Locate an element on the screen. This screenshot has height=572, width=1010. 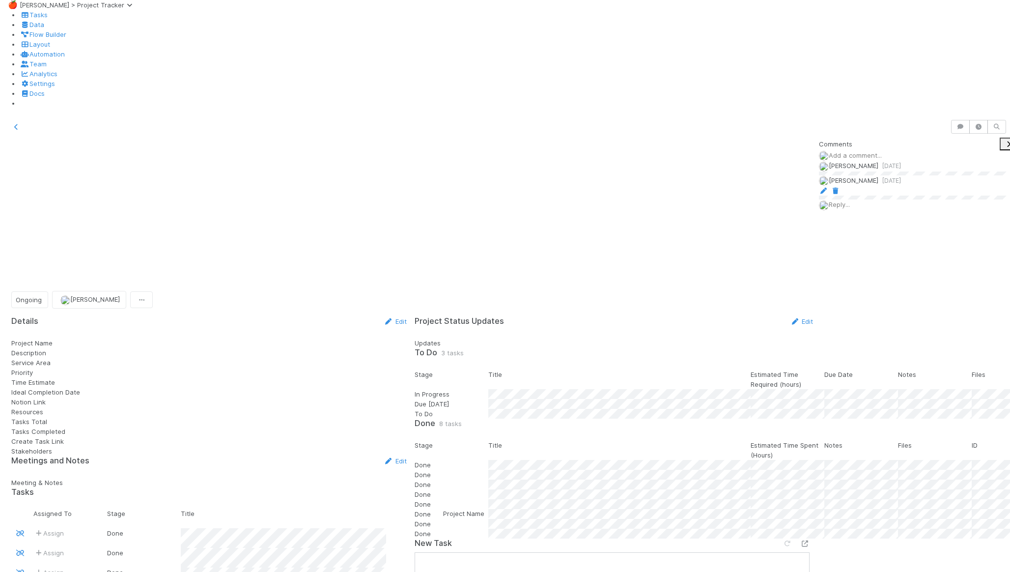
span: In Progress is located at coordinates (432, 394).